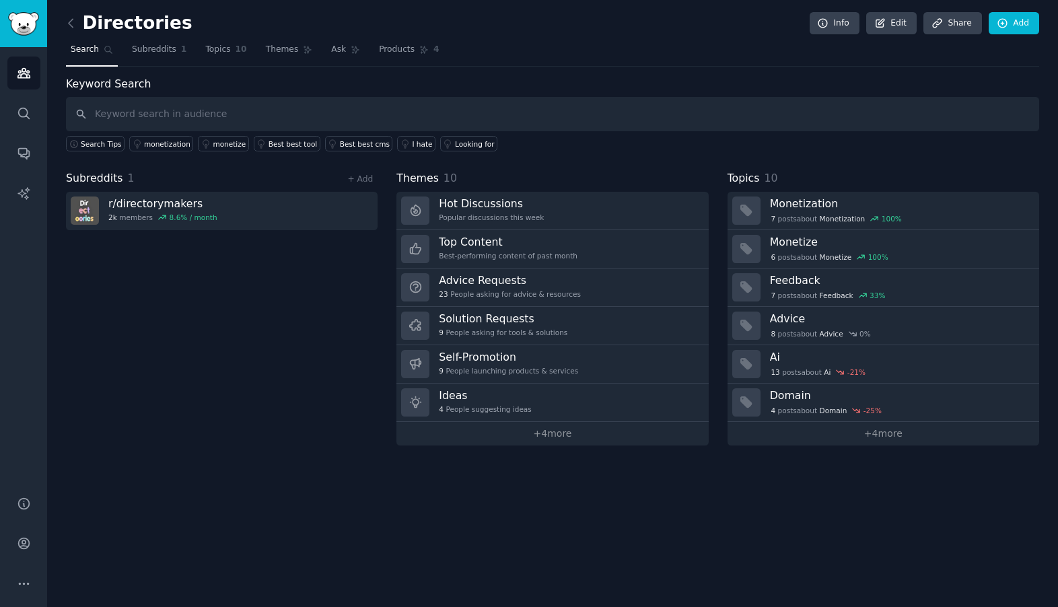 Image resolution: width=1058 pixels, height=607 pixels. I want to click on a: Monetize6postsaboutMonetize100%, so click(883, 249).